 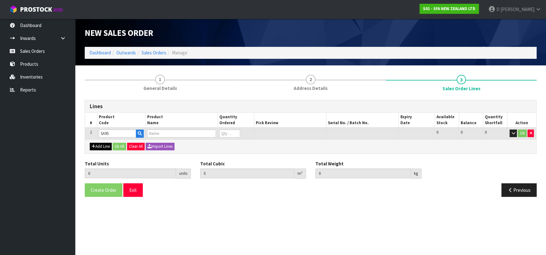 I want to click on div: kg, so click(x=416, y=173).